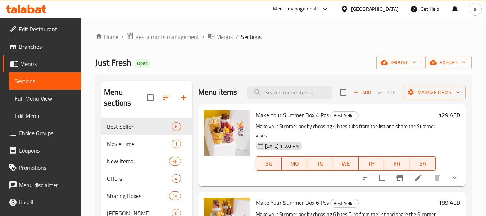  What do you see at coordinates (42, 150) in the screenshot?
I see `a: Coupons` at bounding box center [42, 150].